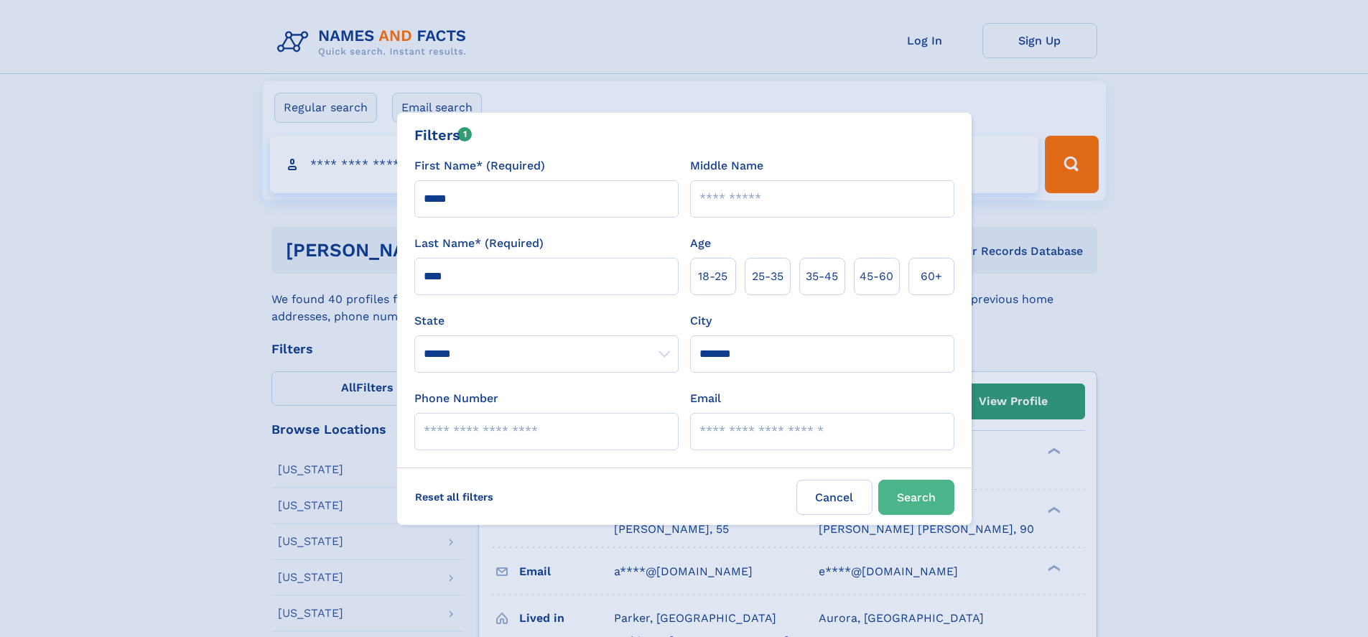 This screenshot has height=637, width=1368. Describe the element at coordinates (547, 321) in the screenshot. I see `label: State` at that location.